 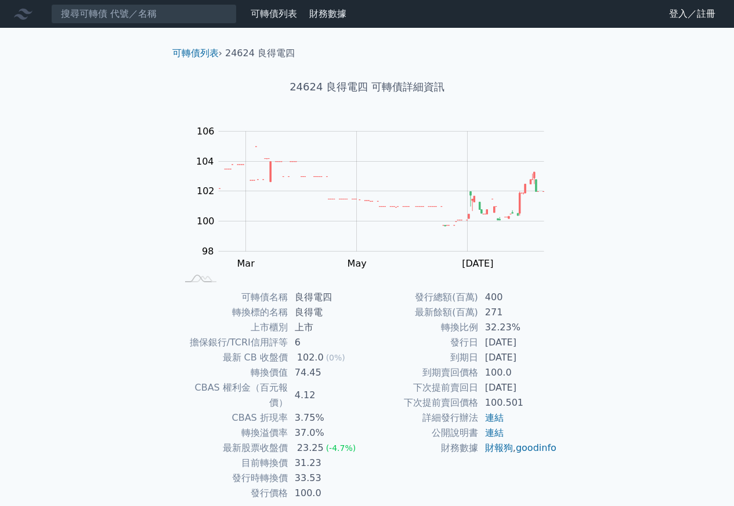 What do you see at coordinates (692, 14) in the screenshot?
I see `a: 登入／註冊` at bounding box center [692, 14].